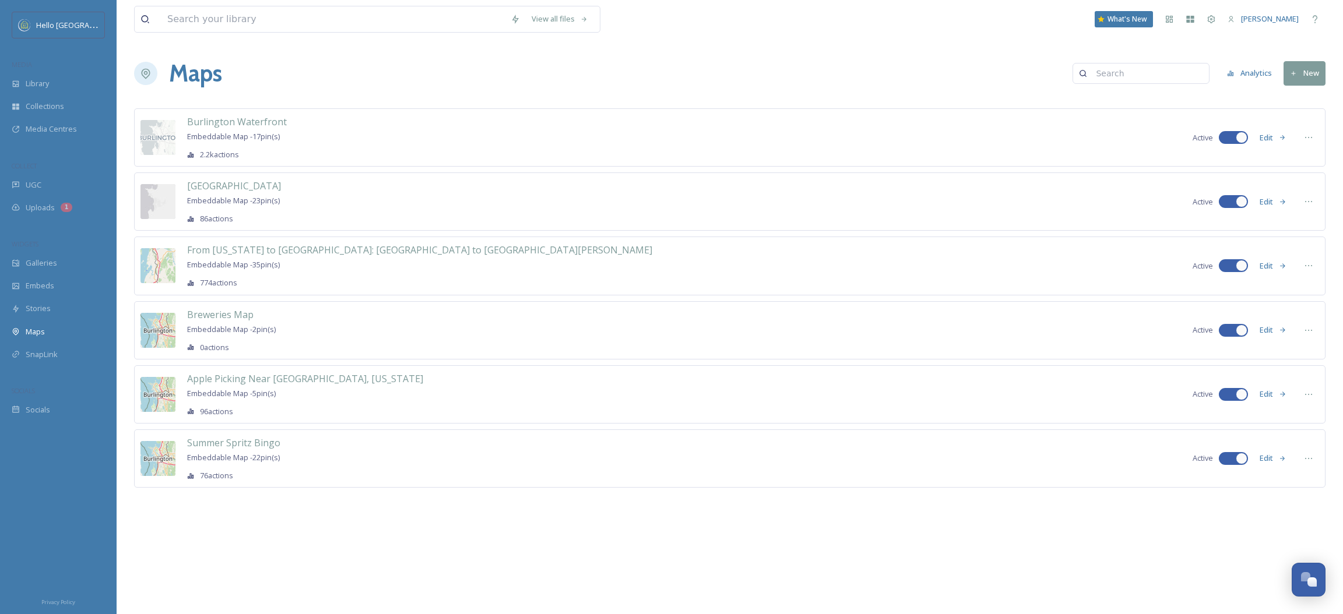 The height and width of the screenshot is (614, 1343). What do you see at coordinates (220, 315) in the screenshot?
I see `span: Breweries Map` at bounding box center [220, 315].